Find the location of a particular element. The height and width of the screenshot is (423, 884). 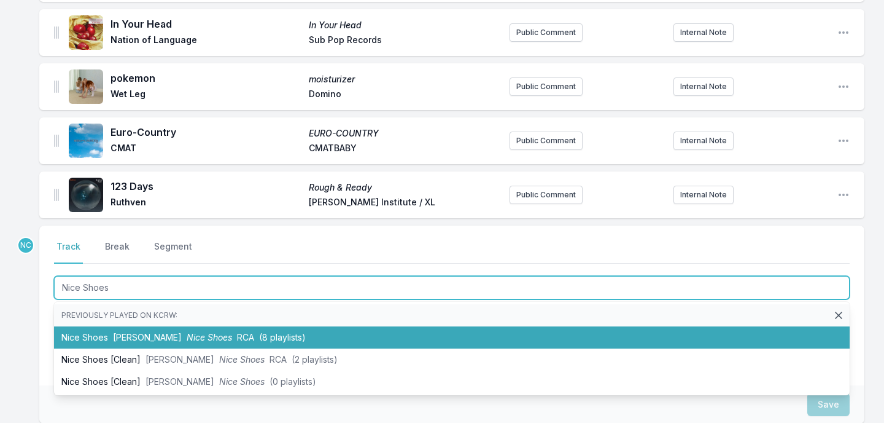

span: CMATBABY is located at coordinates (404, 149).